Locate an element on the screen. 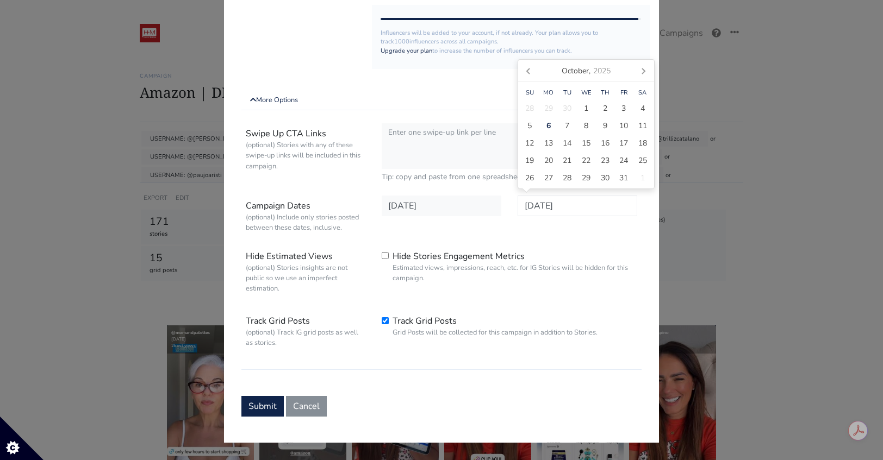 The width and height of the screenshot is (883, 460). div: Su is located at coordinates (529, 93).